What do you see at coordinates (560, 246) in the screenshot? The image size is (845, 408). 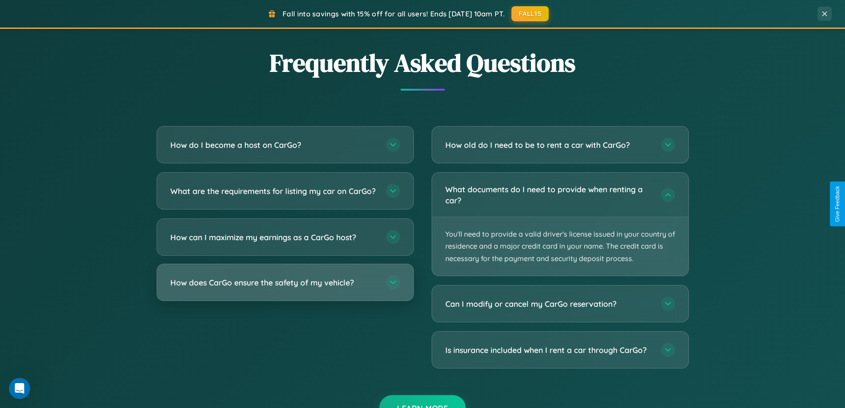 I see `p: You'll need to provide a valid driver's license issued in your country of residence and a major c...` at bounding box center [560, 246].